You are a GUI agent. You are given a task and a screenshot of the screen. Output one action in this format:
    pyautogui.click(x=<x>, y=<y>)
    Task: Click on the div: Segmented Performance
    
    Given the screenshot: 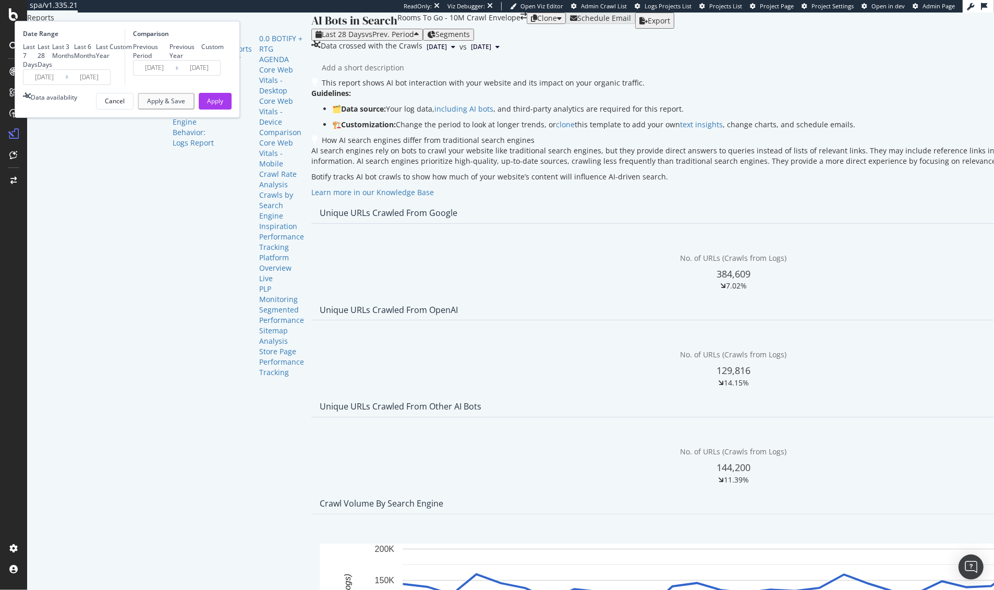 What is the action you would take?
    pyautogui.click(x=282, y=315)
    